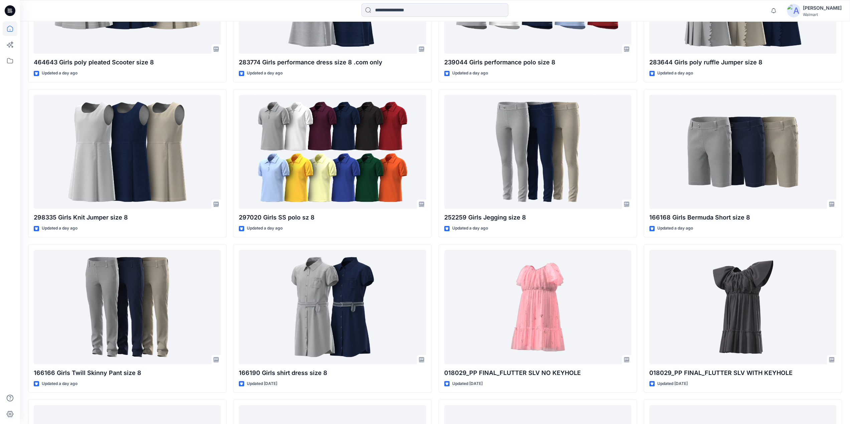 The height and width of the screenshot is (424, 850). I want to click on a: 166166 Girls Twill Skinny Pant size 8, so click(127, 307).